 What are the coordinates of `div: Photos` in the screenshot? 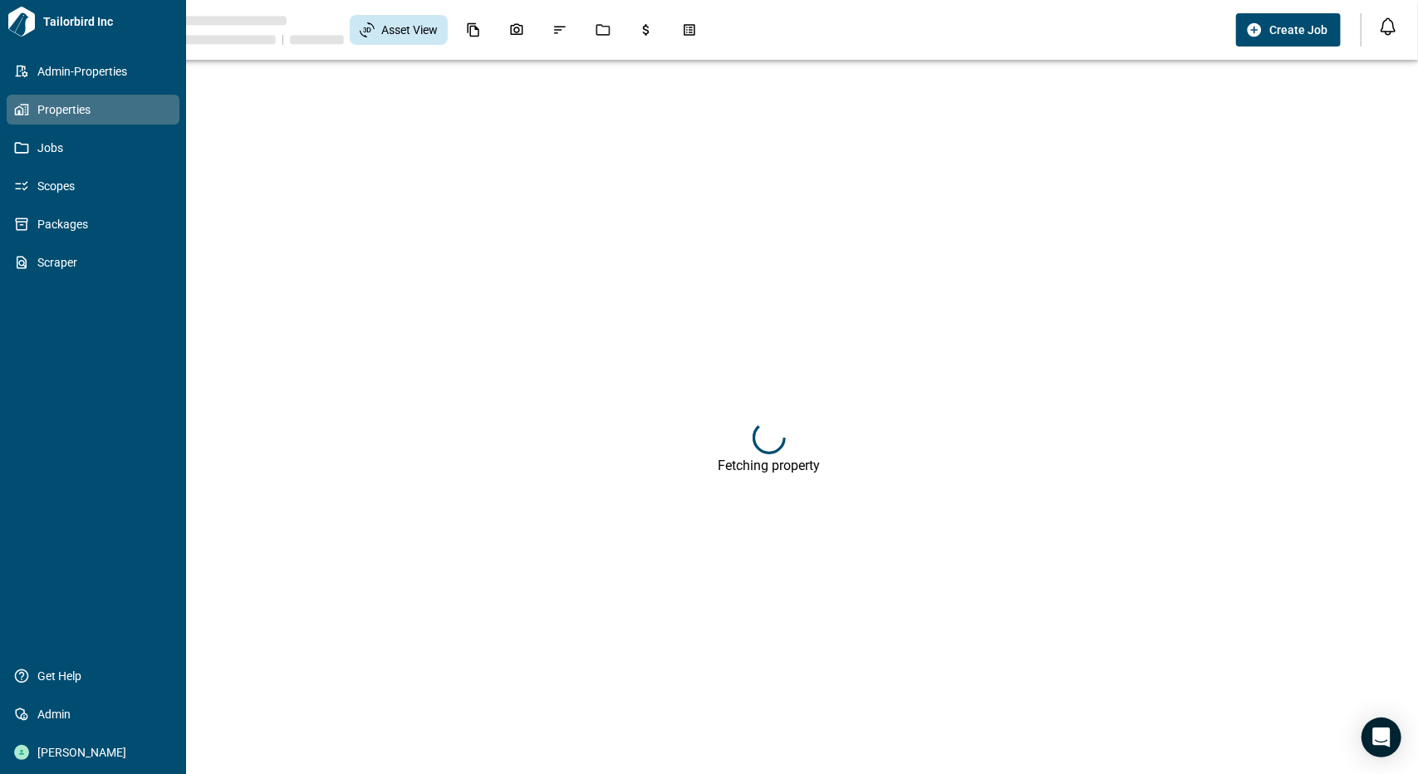 It's located at (517, 30).